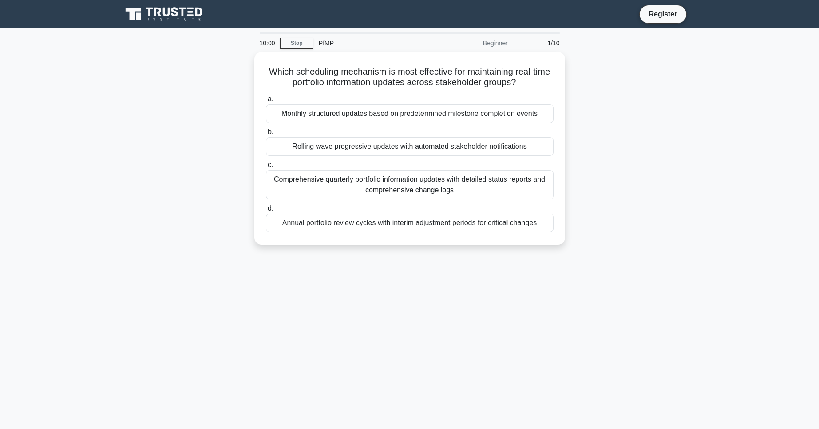 This screenshot has width=819, height=429. What do you see at coordinates (410, 114) in the screenshot?
I see `div: Monthly structured updates based on predetermined milestone completion events` at bounding box center [410, 114].